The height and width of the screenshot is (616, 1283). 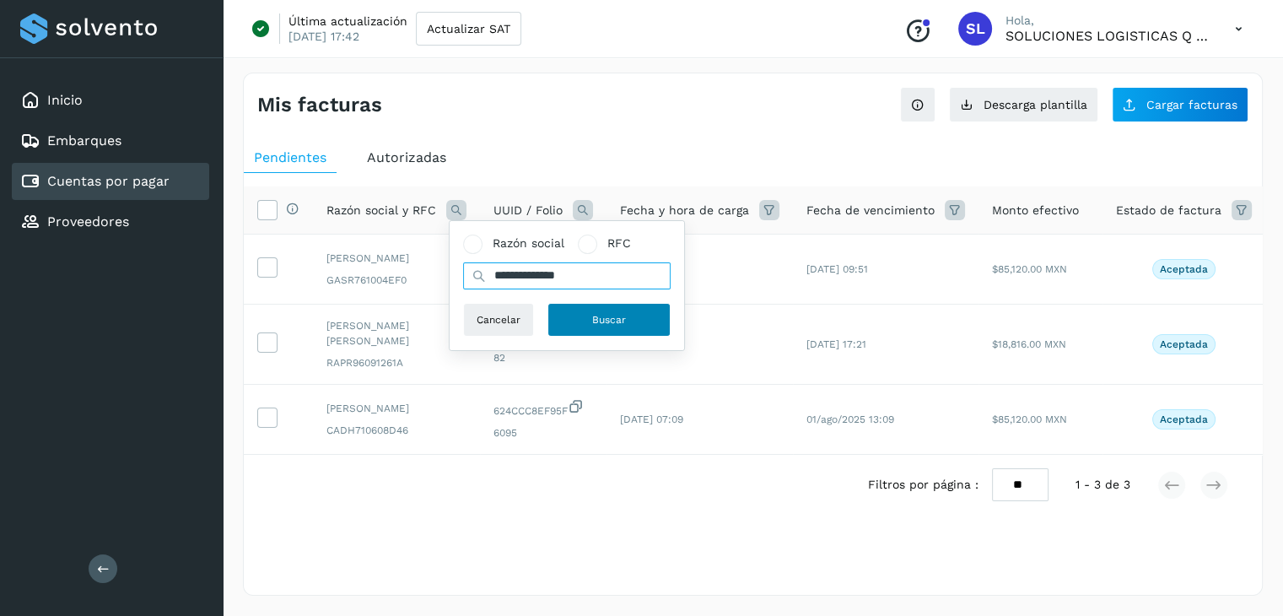 I want to click on span: Autorizadas, so click(x=406, y=157).